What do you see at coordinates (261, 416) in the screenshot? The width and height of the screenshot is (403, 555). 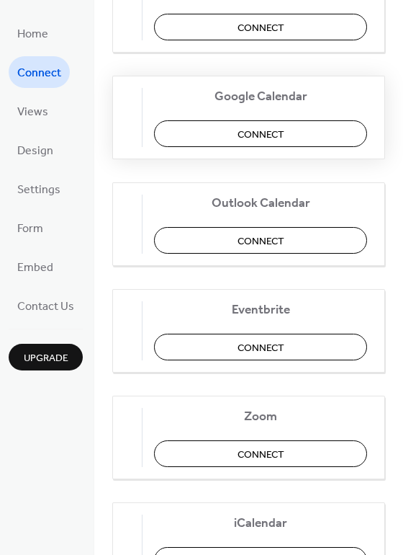 I see `span: Zoom` at bounding box center [261, 416].